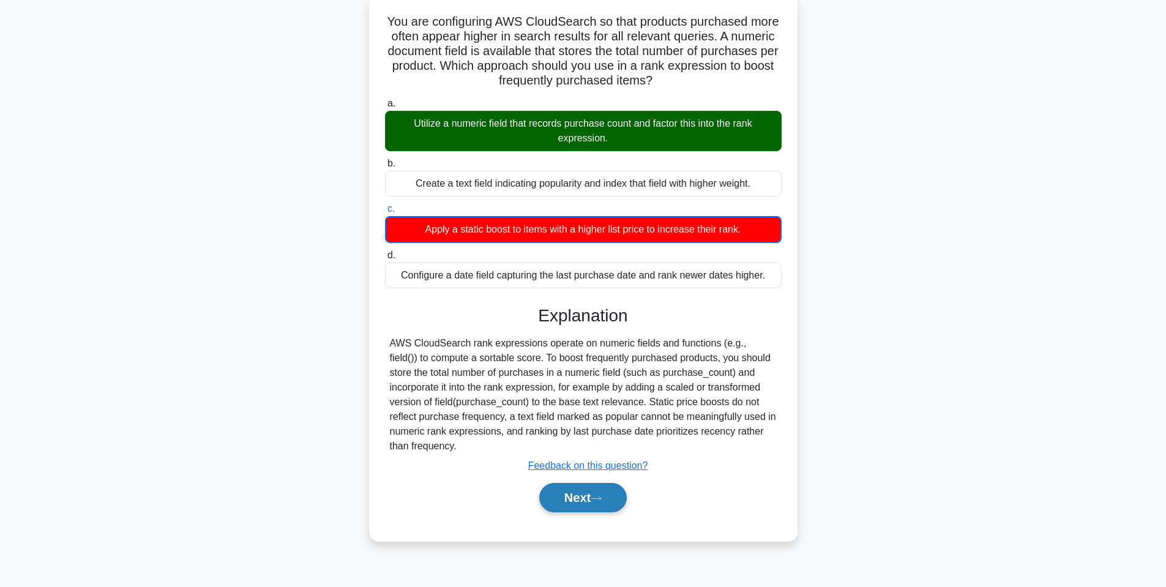  What do you see at coordinates (588, 465) in the screenshot?
I see `u: Feedback on this question?` at bounding box center [588, 465].